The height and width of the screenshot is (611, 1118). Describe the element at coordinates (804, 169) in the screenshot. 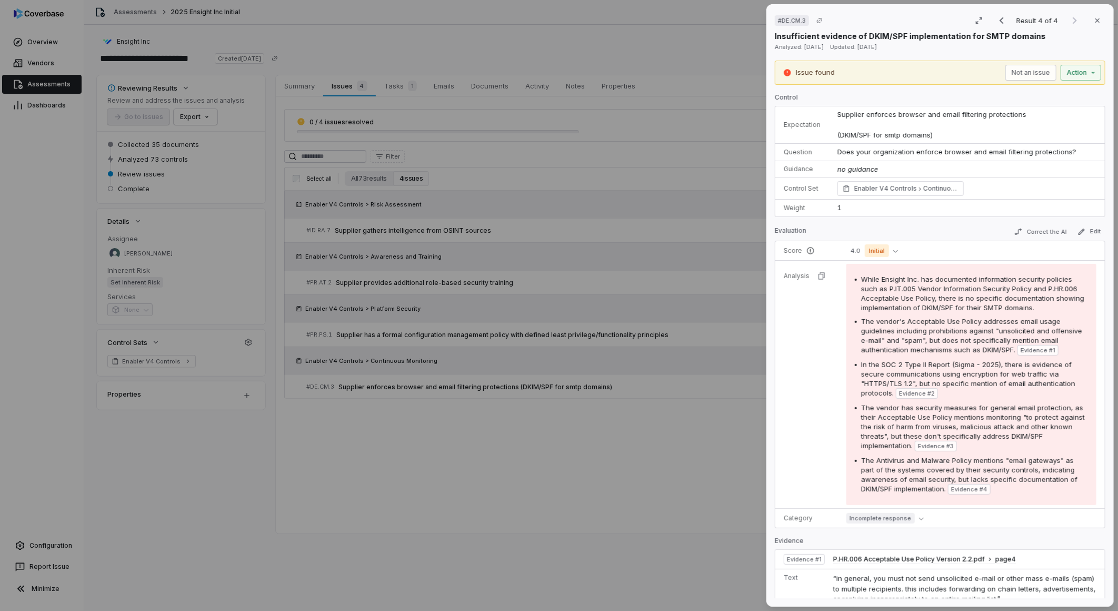

I see `p: Guidance` at that location.